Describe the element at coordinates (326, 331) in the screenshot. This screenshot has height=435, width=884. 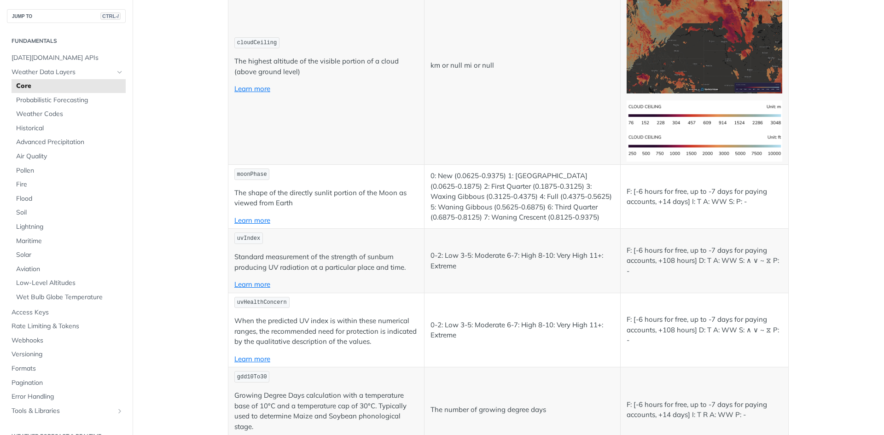
I see `p: When the predicted UV index is within these numerical ranges, the recommended need for protection...` at that location.